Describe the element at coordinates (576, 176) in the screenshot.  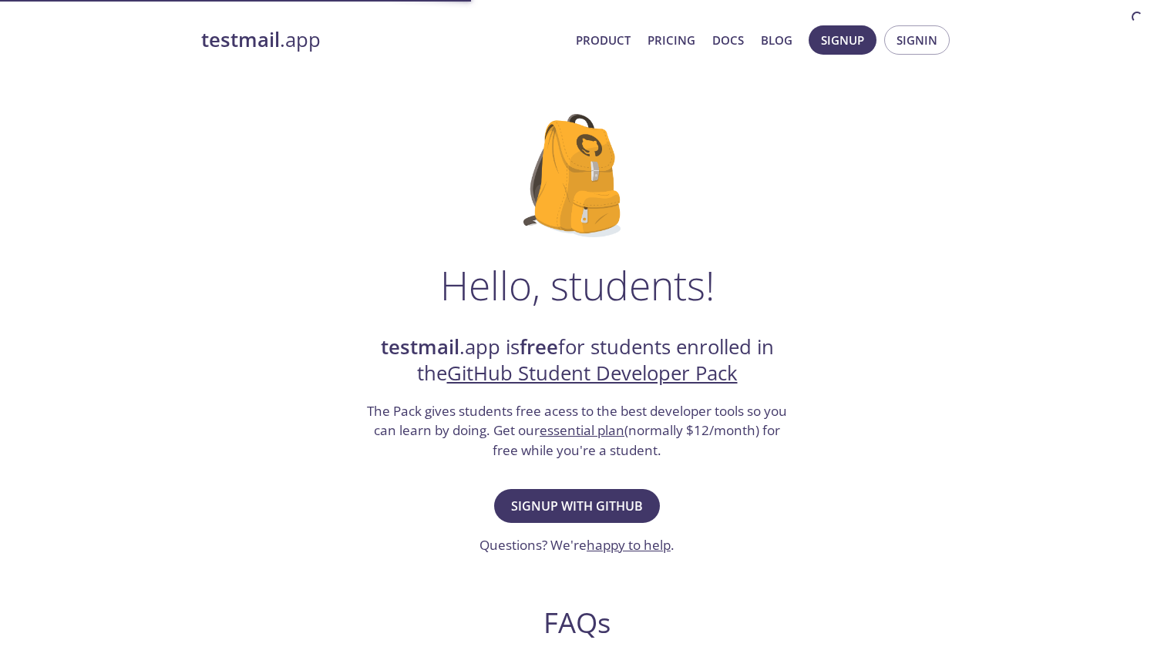
I see `img: github-student-backpack.png` at that location.